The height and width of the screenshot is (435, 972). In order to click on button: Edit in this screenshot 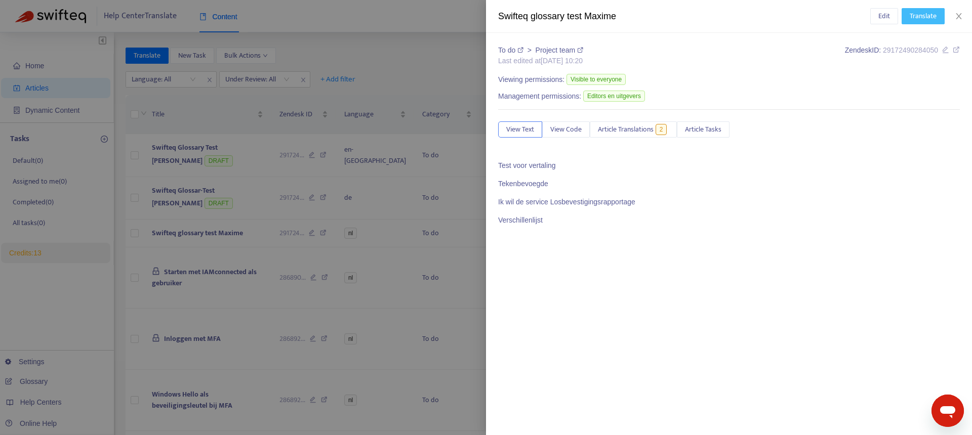, I will do `click(884, 16)`.